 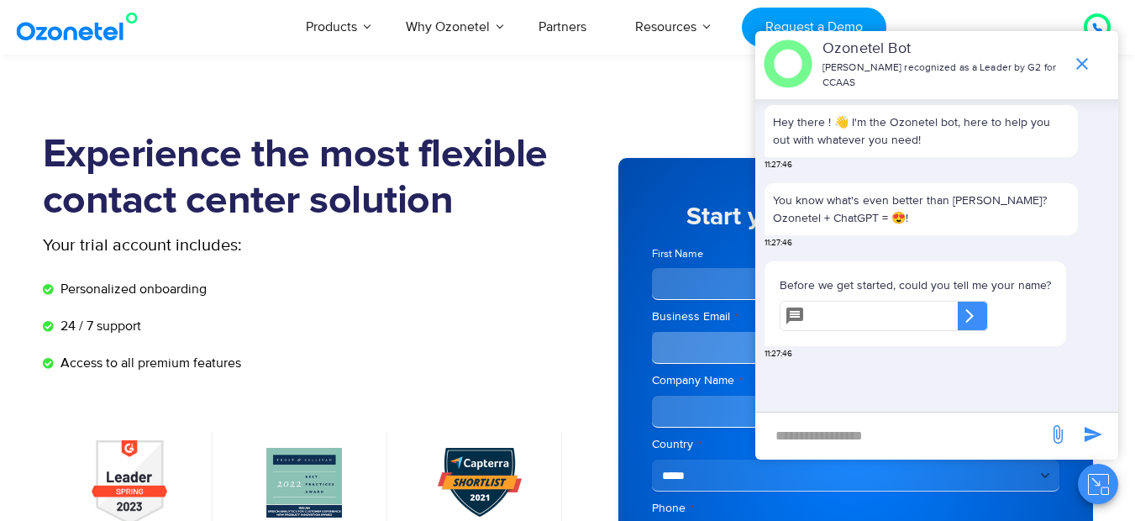 I want to click on span: Access to all premium features, so click(x=149, y=363).